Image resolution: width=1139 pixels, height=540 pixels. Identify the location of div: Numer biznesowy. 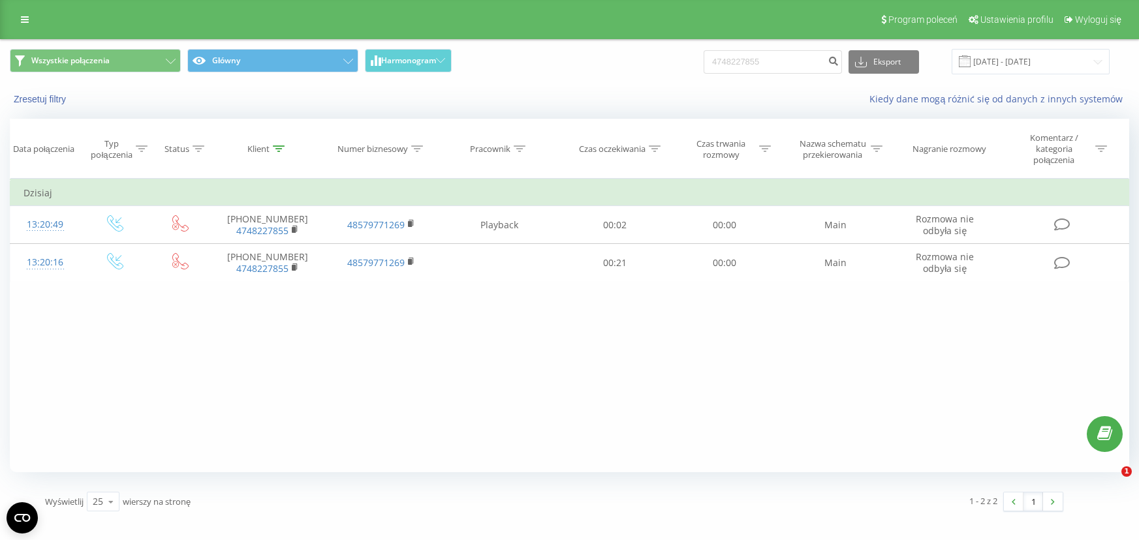
(373, 149).